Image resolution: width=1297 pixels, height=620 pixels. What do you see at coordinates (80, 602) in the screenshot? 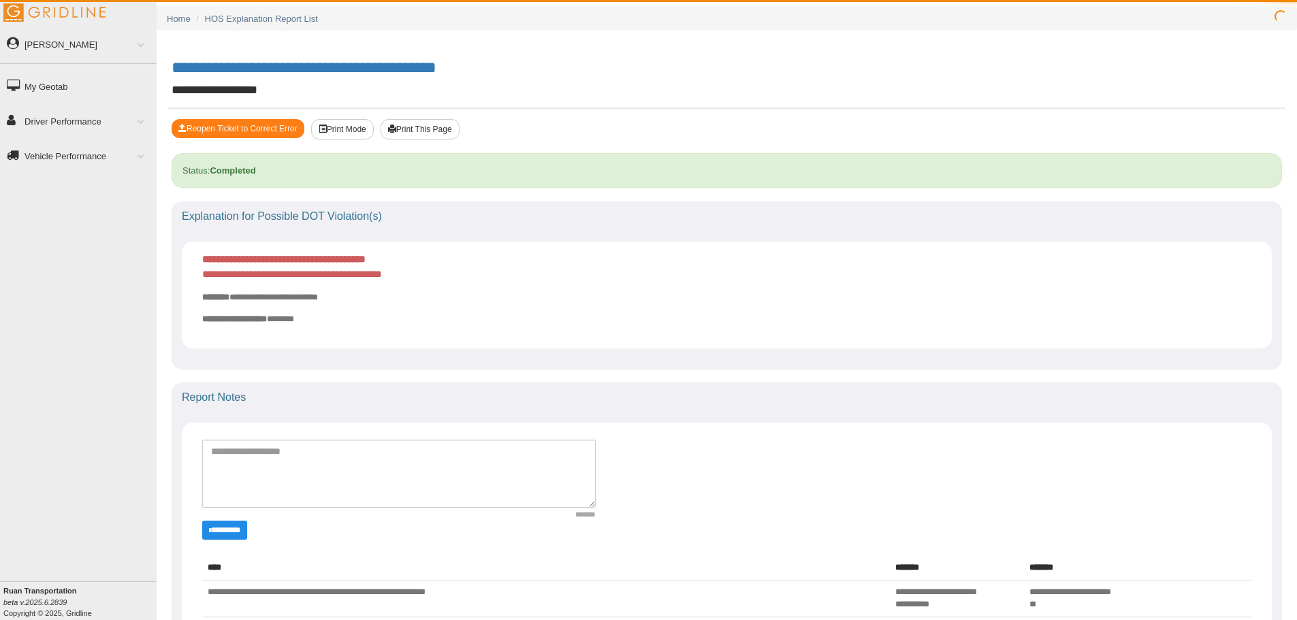
I see `div: Copyright © 2025, Gridline` at bounding box center [80, 602].